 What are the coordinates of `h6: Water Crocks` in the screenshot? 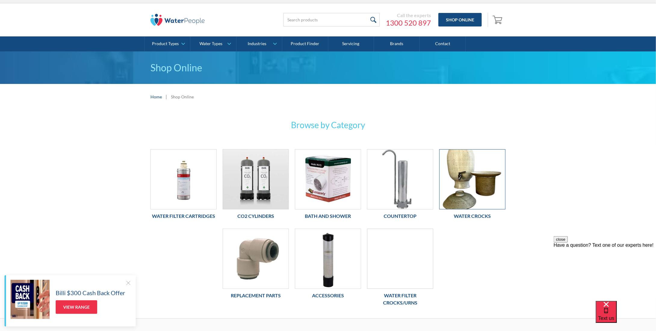 It's located at (472, 216).